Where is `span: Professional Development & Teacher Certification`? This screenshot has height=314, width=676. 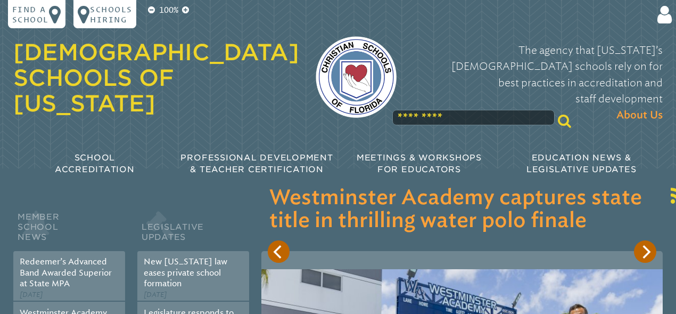 span: Professional Development & Teacher Certification is located at coordinates (257, 164).